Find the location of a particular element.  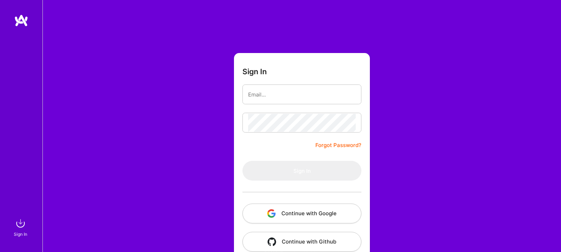

div: Sign In is located at coordinates (21, 234).